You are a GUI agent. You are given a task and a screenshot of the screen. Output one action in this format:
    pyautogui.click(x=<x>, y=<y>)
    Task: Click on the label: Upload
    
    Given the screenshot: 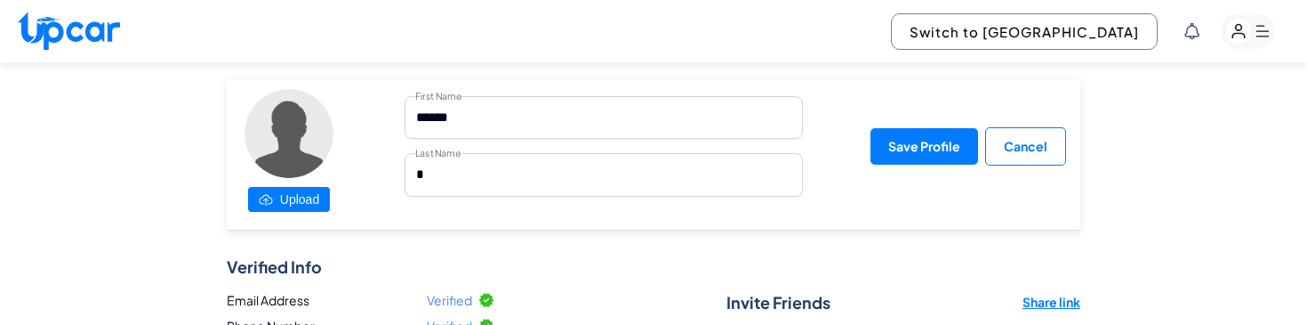 What is the action you would take?
    pyautogui.click(x=289, y=199)
    